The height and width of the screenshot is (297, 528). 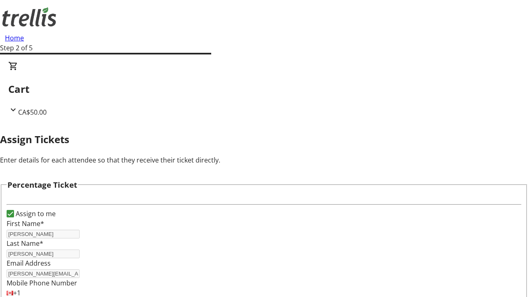 I want to click on h3: Percentage Ticket, so click(x=42, y=185).